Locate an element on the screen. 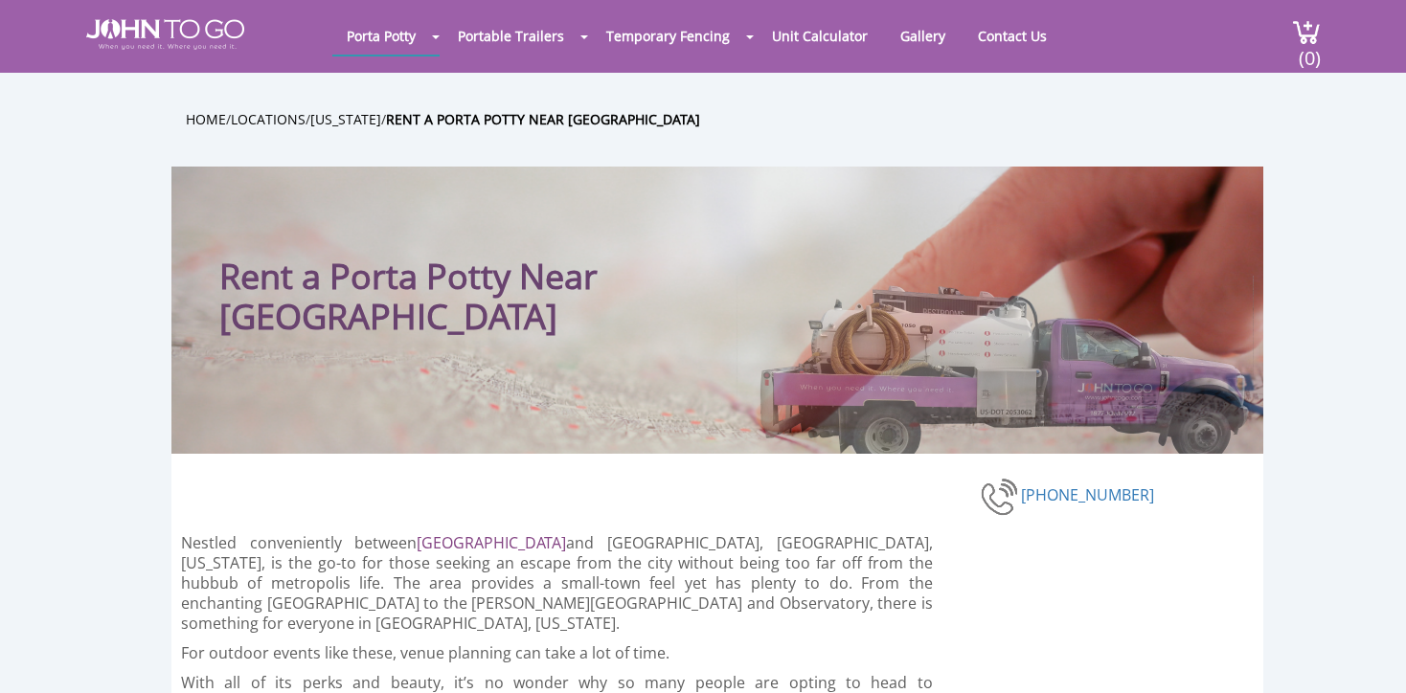 Image resolution: width=1406 pixels, height=693 pixels. a: Porta Potty is located at coordinates (381, 35).